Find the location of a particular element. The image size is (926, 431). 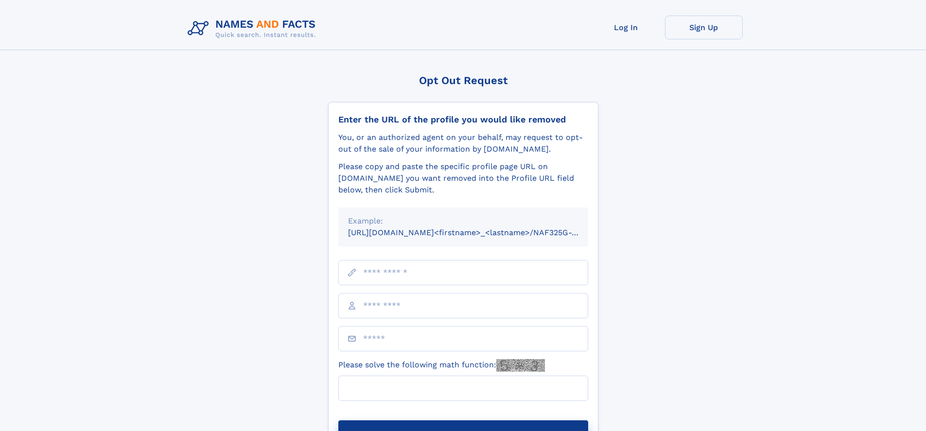

div: You, or an authorized agent on your behalf, may request to opt-out of the sale of your informatio... is located at coordinates (463, 143).